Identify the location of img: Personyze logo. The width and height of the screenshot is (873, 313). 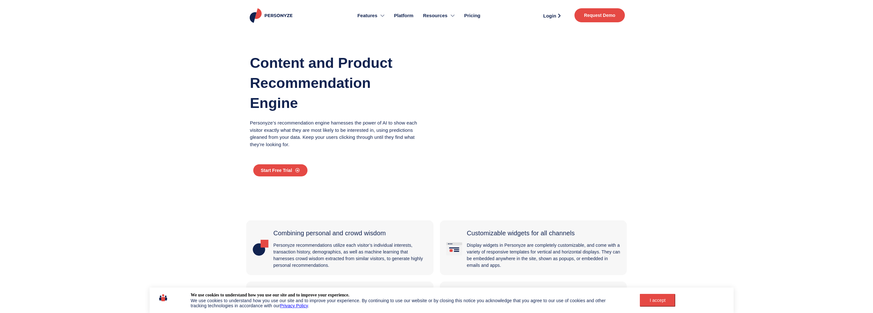
(272, 16).